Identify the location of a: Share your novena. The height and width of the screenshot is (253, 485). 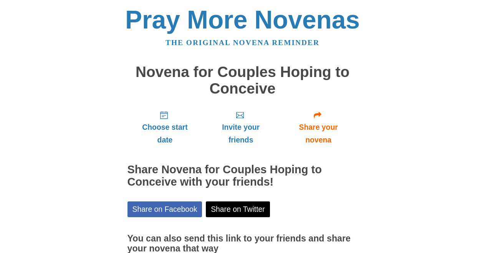
(319, 127).